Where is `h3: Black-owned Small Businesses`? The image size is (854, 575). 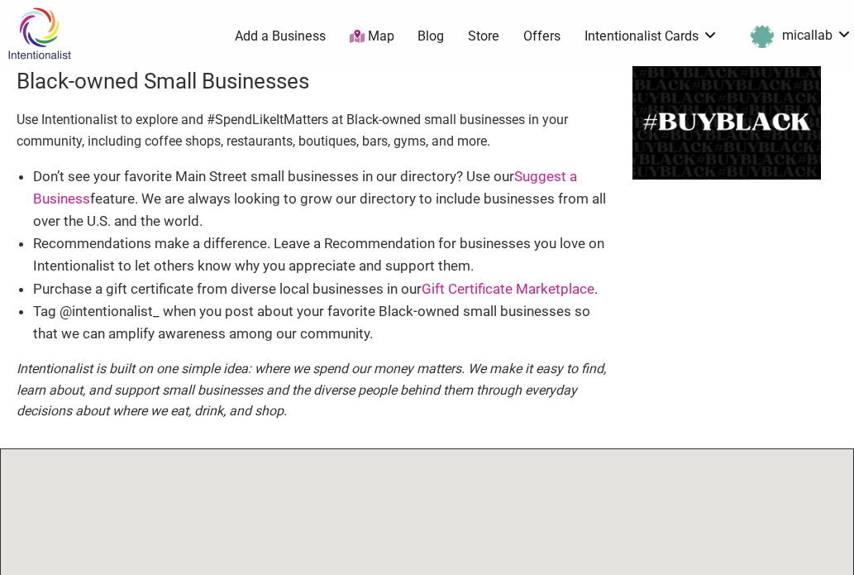
h3: Black-owned Small Businesses is located at coordinates (316, 81).